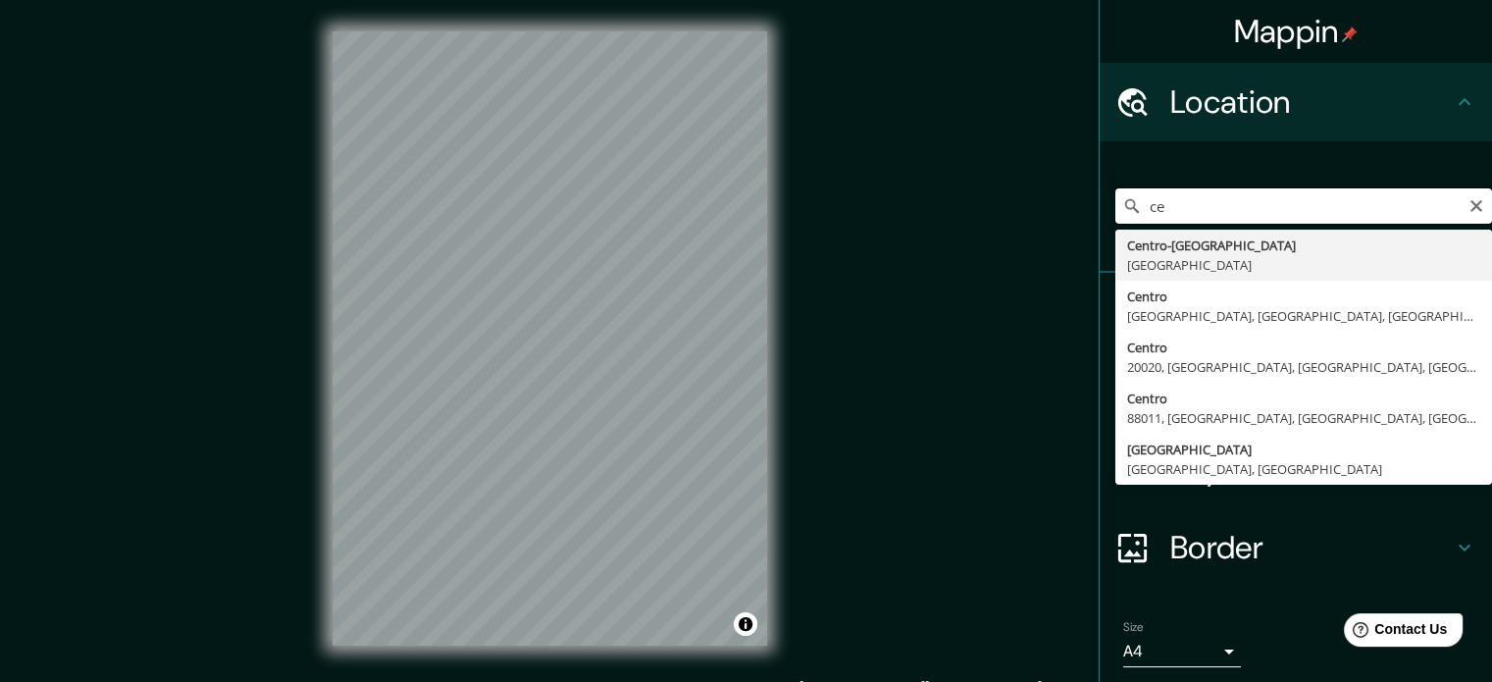  Describe the element at coordinates (1296, 312) in the screenshot. I see `div: Pins` at that location.